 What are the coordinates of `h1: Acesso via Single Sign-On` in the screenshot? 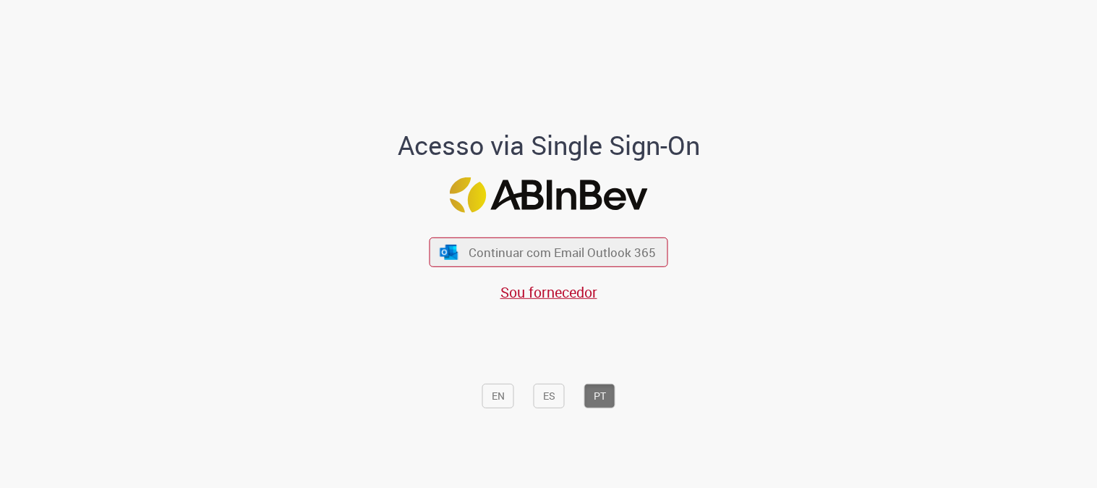 It's located at (548, 145).